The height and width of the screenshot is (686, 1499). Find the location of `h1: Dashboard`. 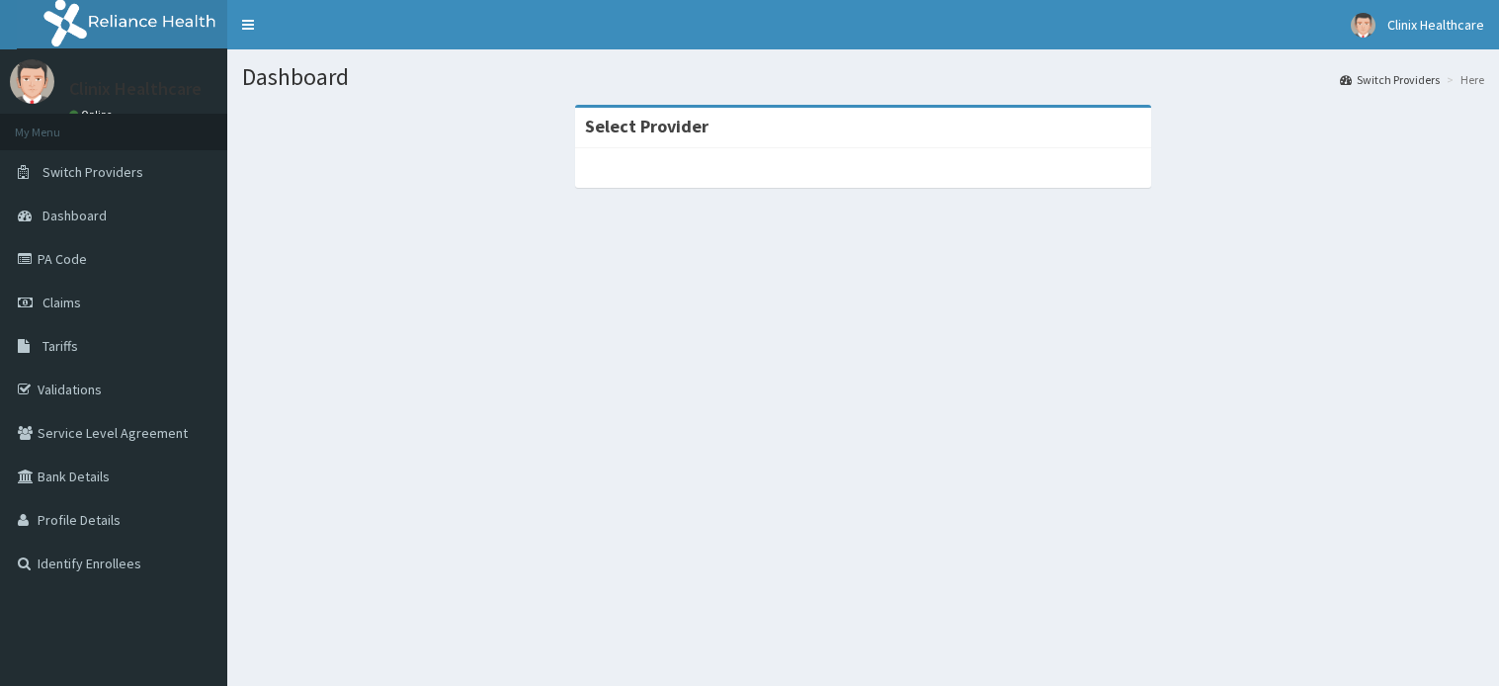

h1: Dashboard is located at coordinates (863, 77).